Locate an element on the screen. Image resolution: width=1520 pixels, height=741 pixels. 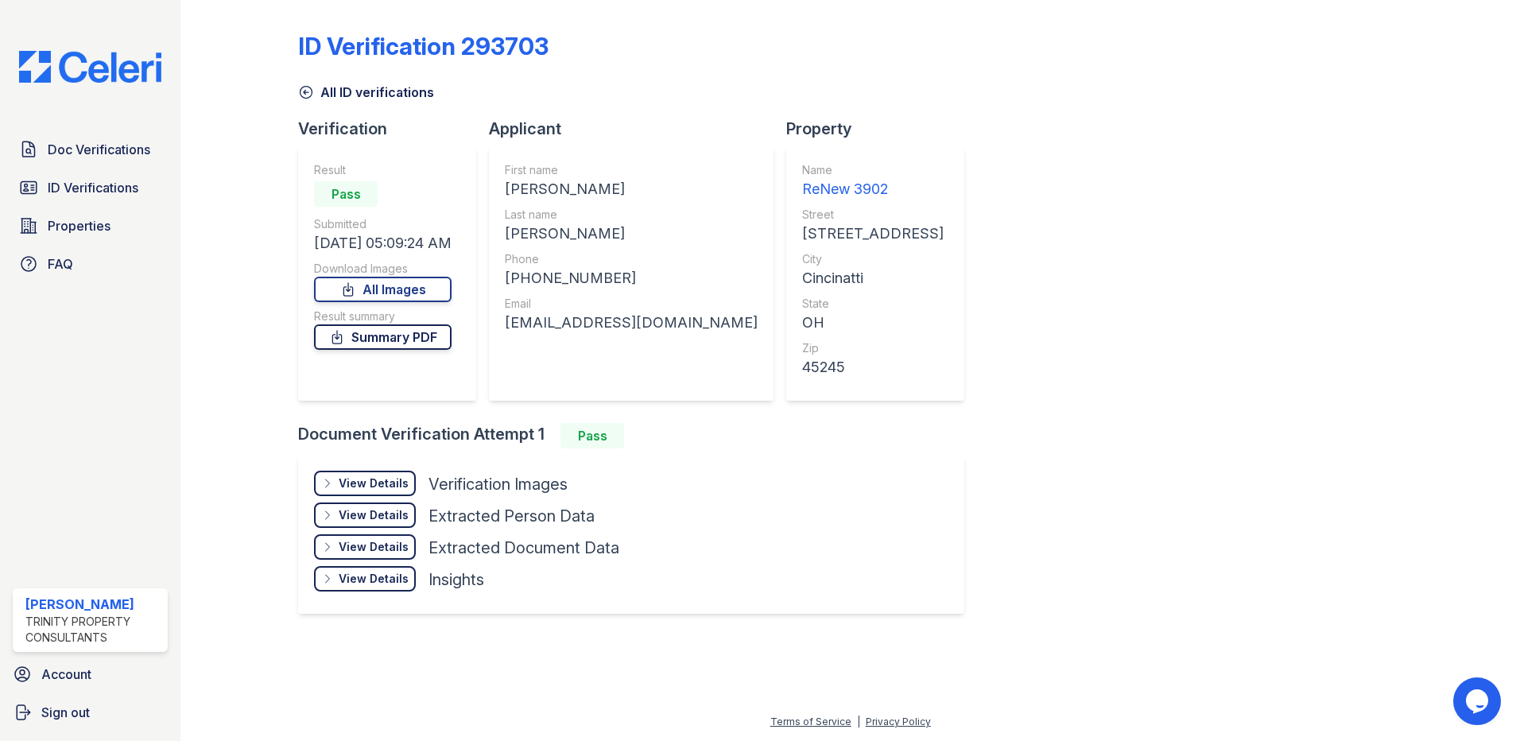
a: All ID verifications is located at coordinates (366, 92).